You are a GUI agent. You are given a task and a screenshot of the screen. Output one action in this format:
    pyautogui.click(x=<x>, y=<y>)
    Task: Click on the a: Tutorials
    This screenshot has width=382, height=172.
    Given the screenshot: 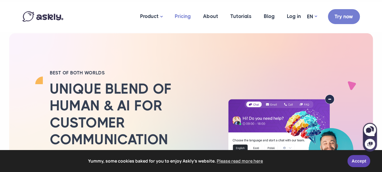 What is the action you would take?
    pyautogui.click(x=241, y=16)
    